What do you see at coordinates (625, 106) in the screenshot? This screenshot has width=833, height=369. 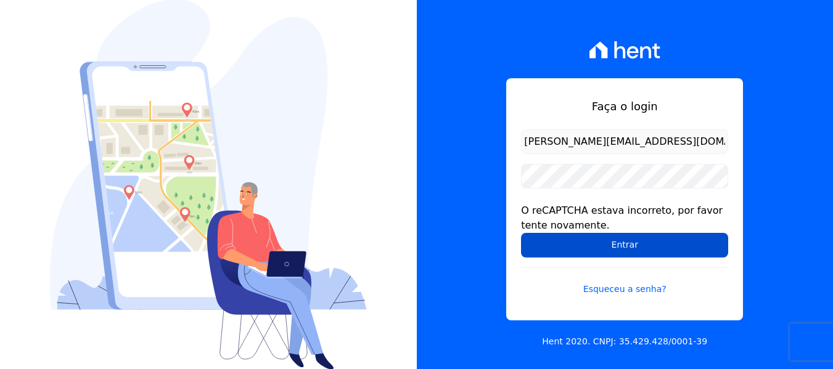 I see `h1: Faça o login` at bounding box center [625, 106].